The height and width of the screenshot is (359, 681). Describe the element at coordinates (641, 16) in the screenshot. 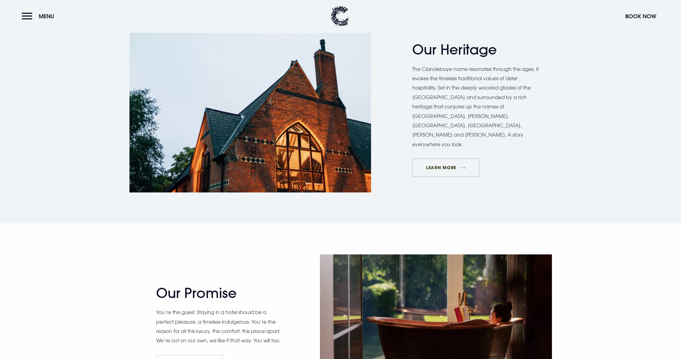

I see `button: Book Now` at that location.